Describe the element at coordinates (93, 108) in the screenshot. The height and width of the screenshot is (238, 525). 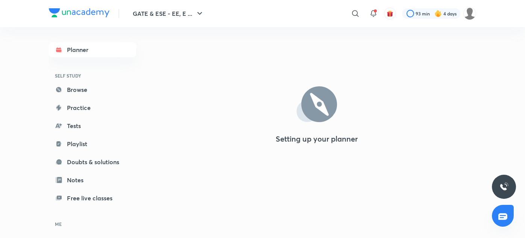
I see `a: Practice` at that location.